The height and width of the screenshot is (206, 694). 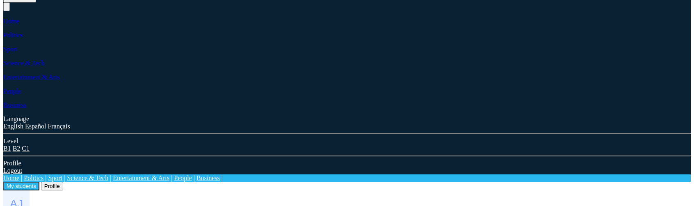 What do you see at coordinates (13, 170) in the screenshot?
I see `a: Logout` at bounding box center [13, 170].